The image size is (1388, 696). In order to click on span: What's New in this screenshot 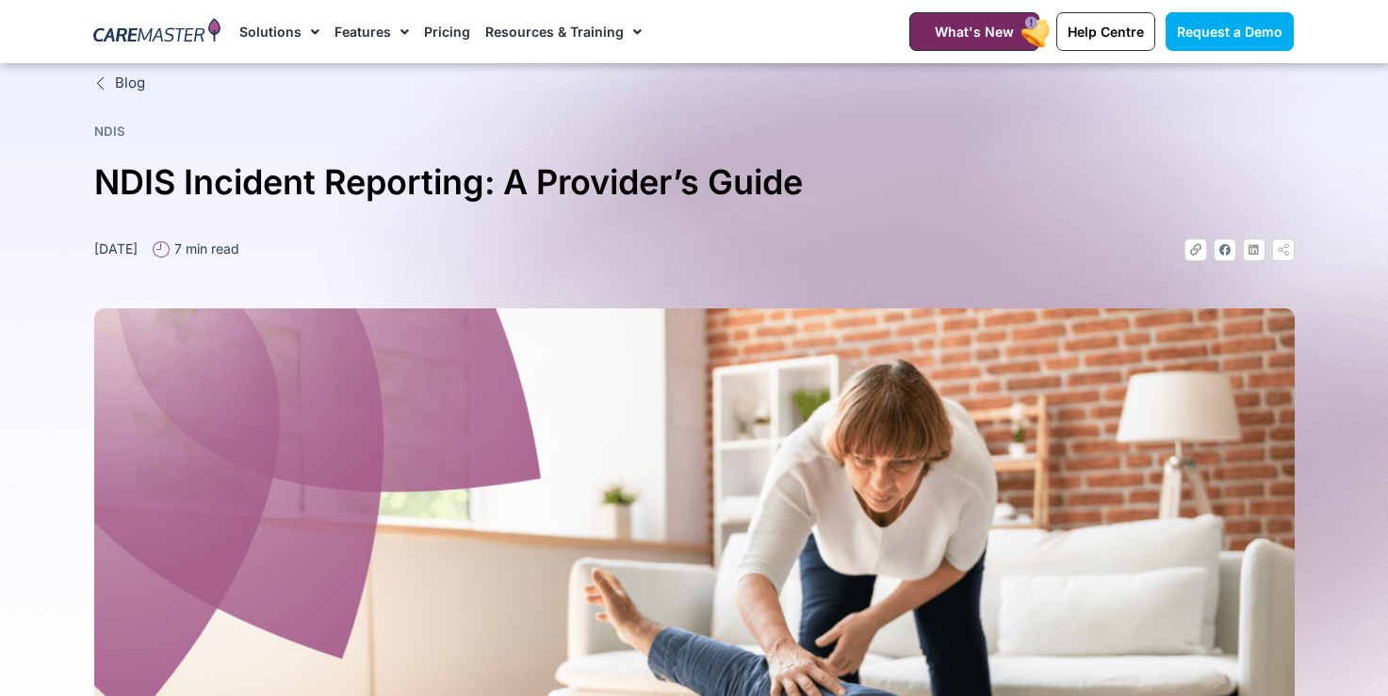, I will do `click(975, 31)`.